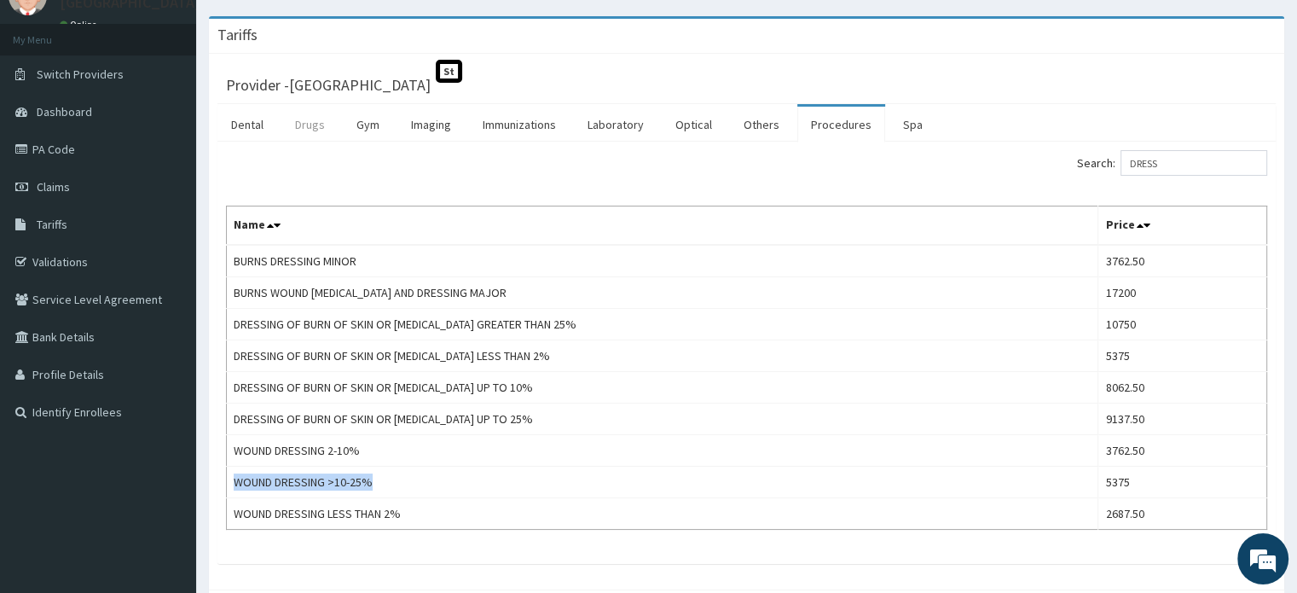 Image resolution: width=1297 pixels, height=593 pixels. What do you see at coordinates (237, 35) in the screenshot?
I see `h3: Tariffs` at bounding box center [237, 35].